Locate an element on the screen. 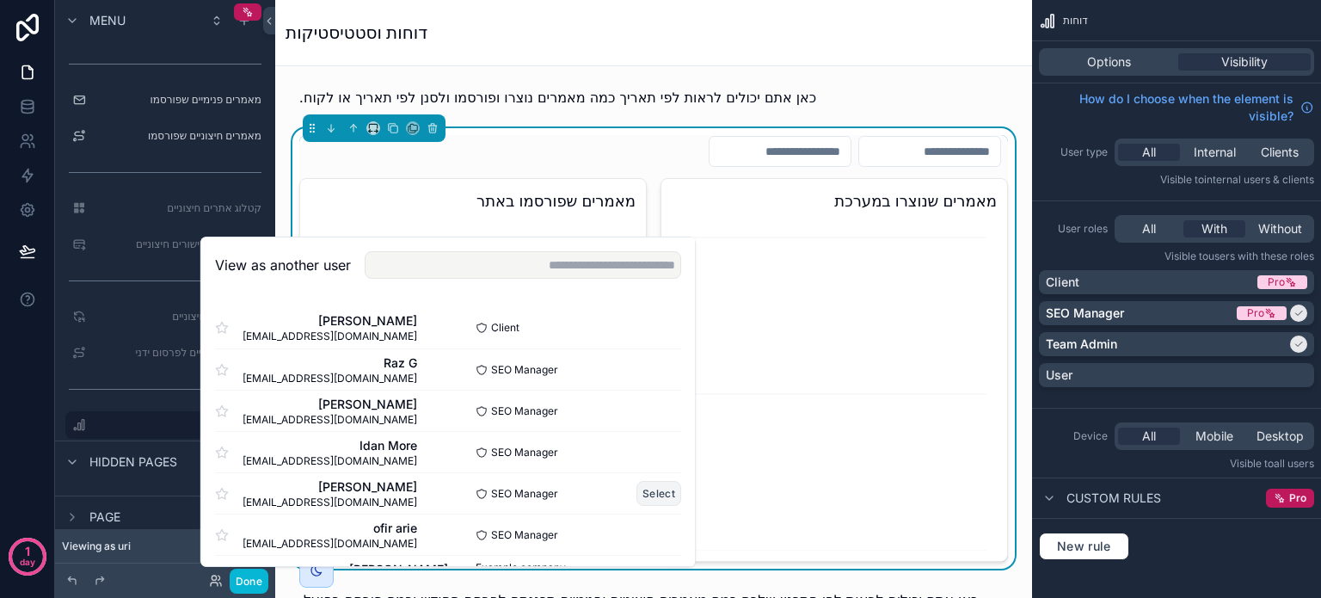  span: Menu is located at coordinates (108, 21).